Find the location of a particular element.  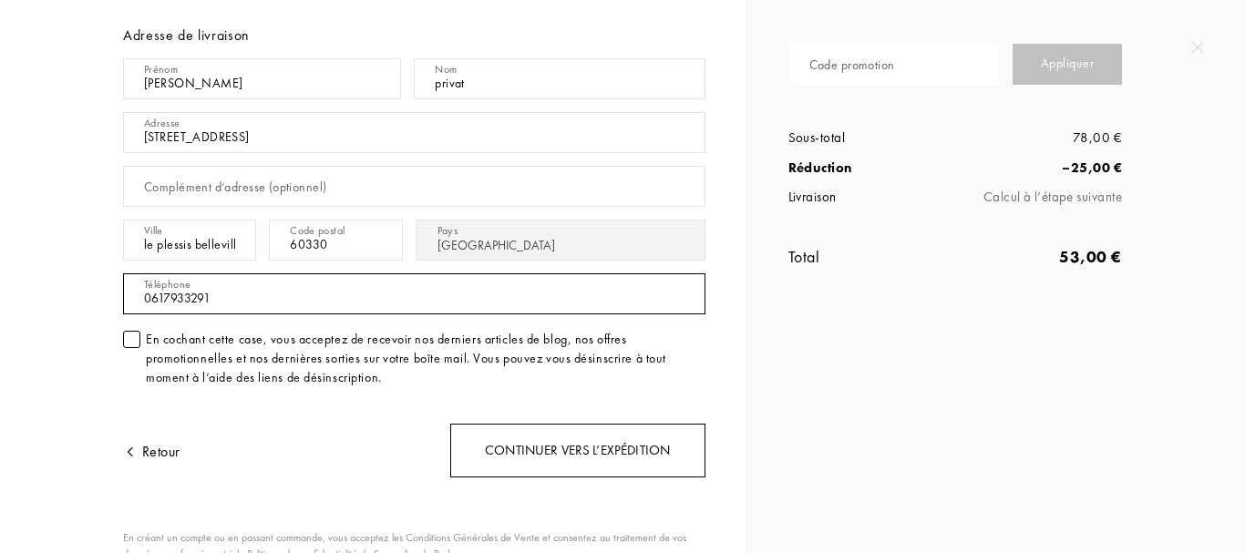

img: quit_onboard.svg is located at coordinates (1198, 47).